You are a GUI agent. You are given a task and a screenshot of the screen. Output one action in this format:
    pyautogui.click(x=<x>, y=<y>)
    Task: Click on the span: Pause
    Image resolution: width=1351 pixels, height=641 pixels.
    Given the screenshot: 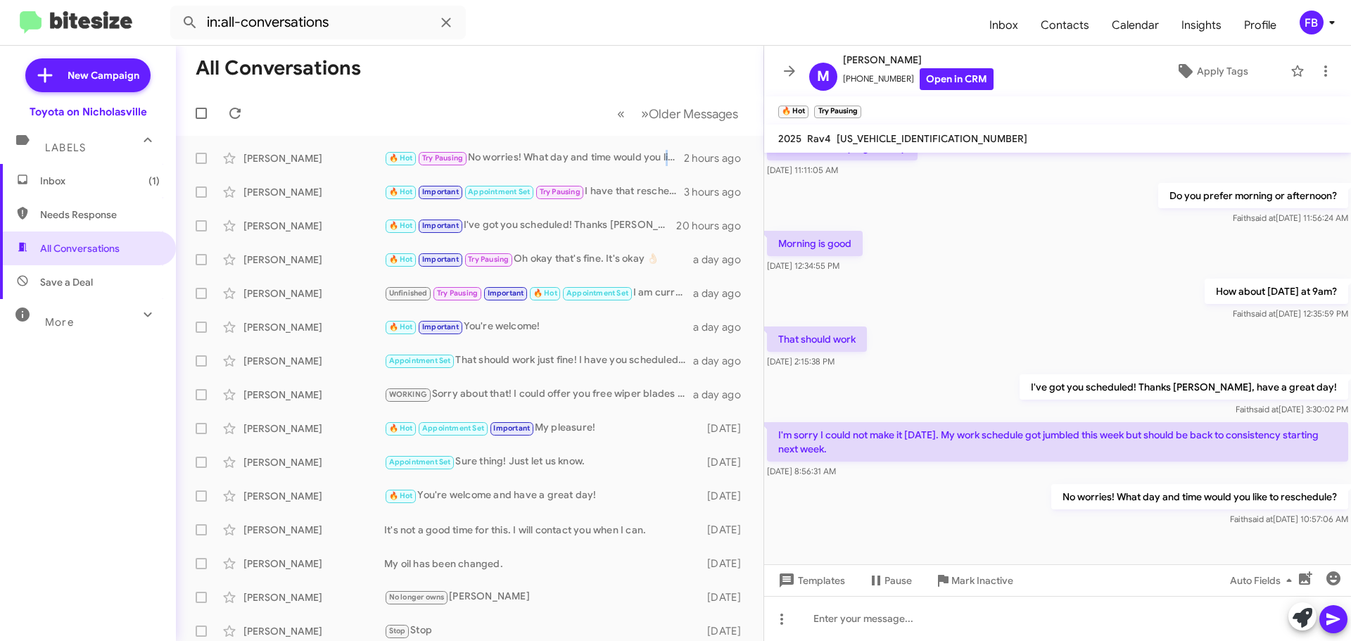 What is the action you would take?
    pyautogui.click(x=898, y=581)
    